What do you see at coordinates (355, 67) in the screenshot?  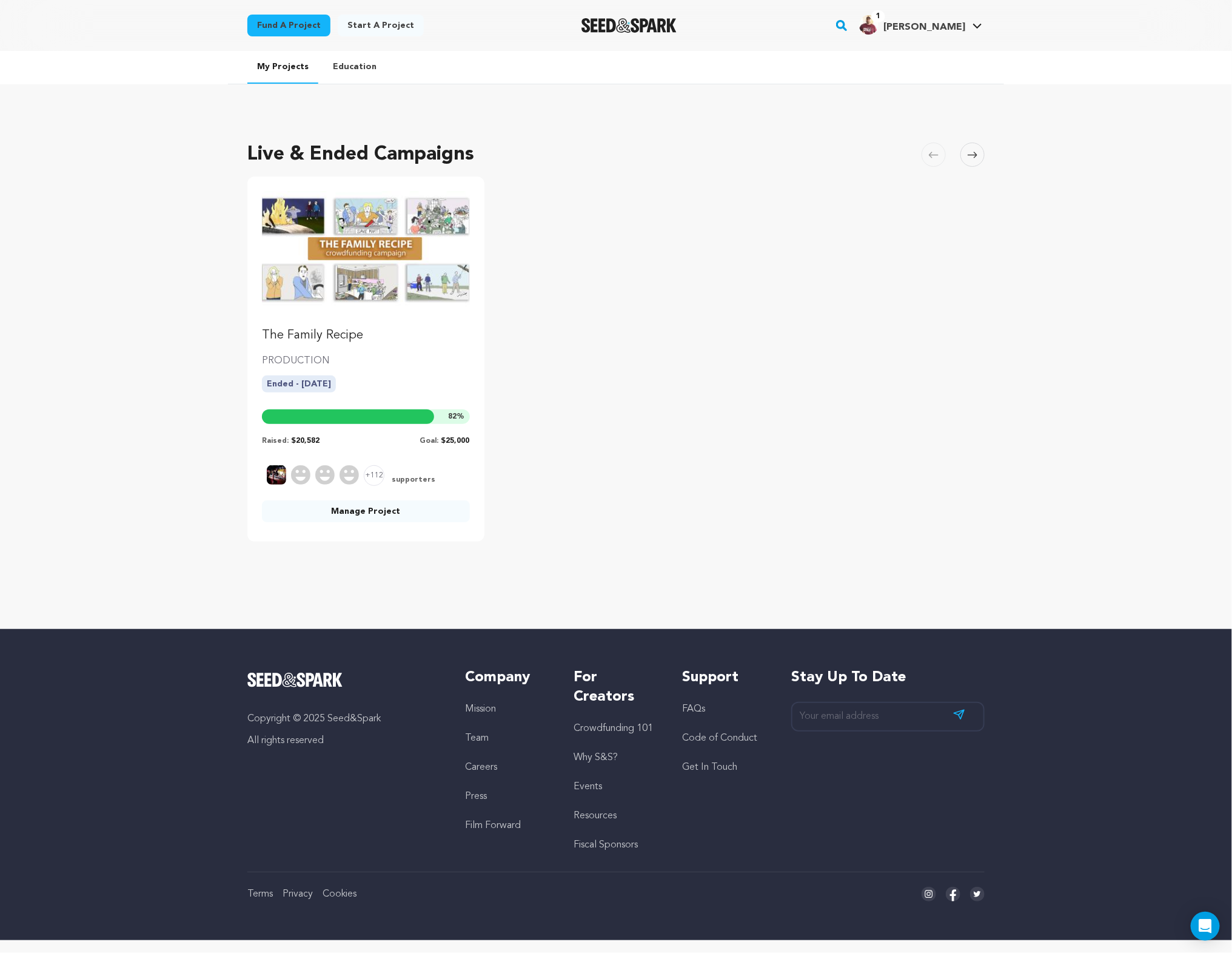 I see `a: Education` at bounding box center [355, 67].